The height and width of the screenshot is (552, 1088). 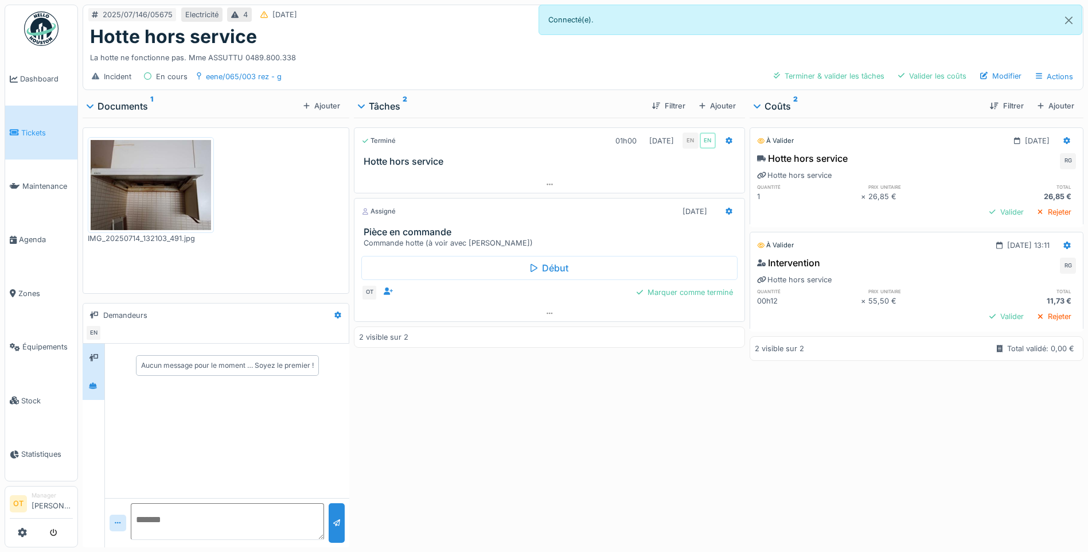 What do you see at coordinates (45, 293) in the screenshot?
I see `span: Zones` at bounding box center [45, 293].